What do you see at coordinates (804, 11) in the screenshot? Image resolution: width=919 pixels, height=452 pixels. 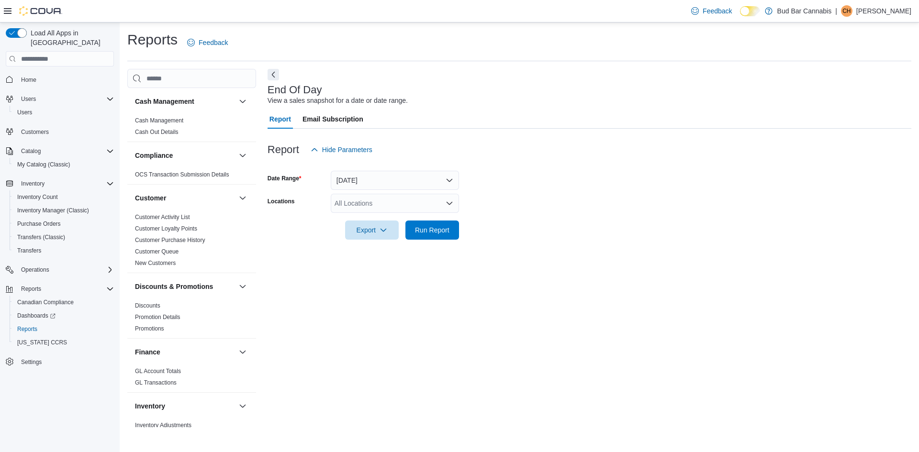 I see `p: Bud Bar Cannabis` at bounding box center [804, 11].